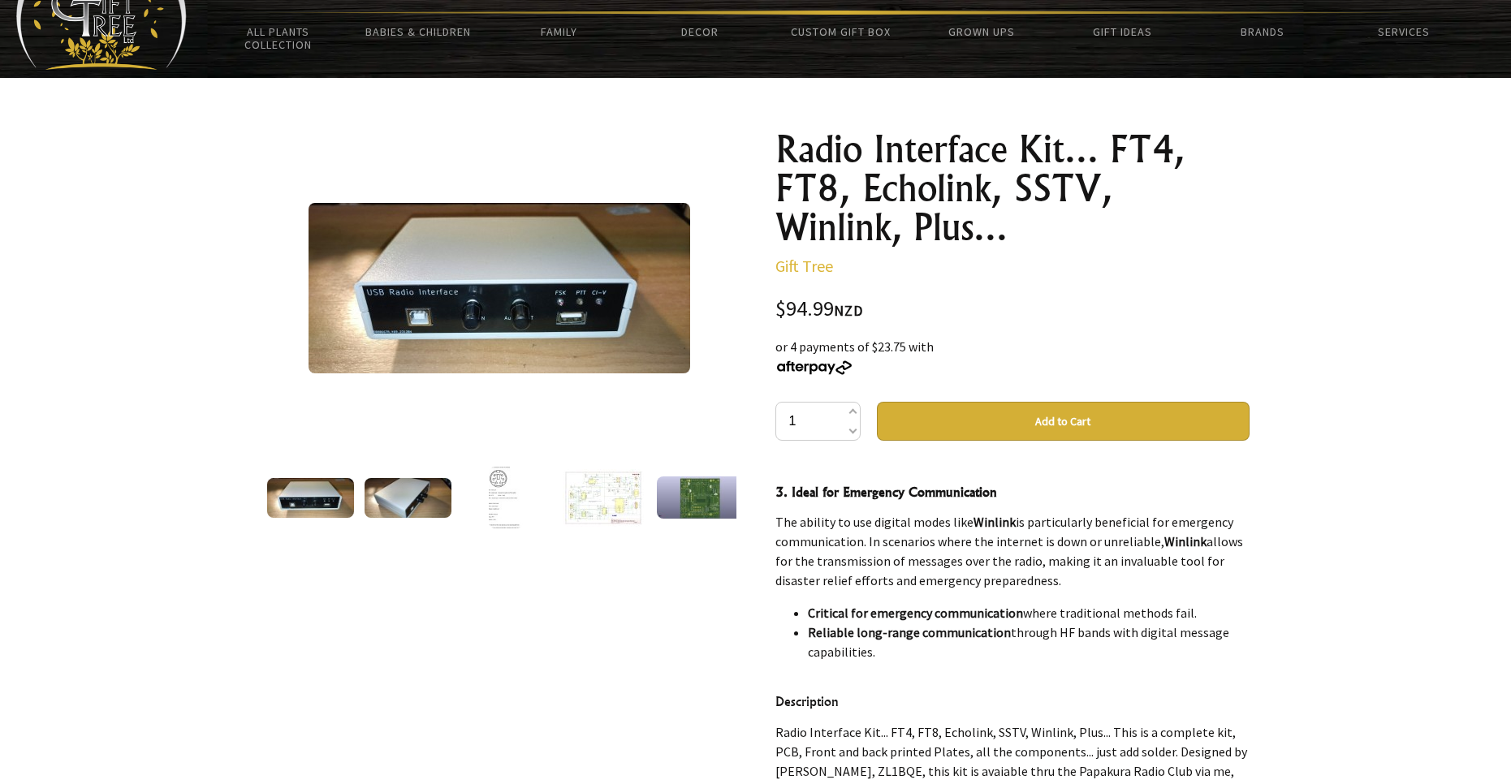  Describe the element at coordinates (1029, 642) in the screenshot. I see `li: through HF bands with digital message capabilities.` at that location.